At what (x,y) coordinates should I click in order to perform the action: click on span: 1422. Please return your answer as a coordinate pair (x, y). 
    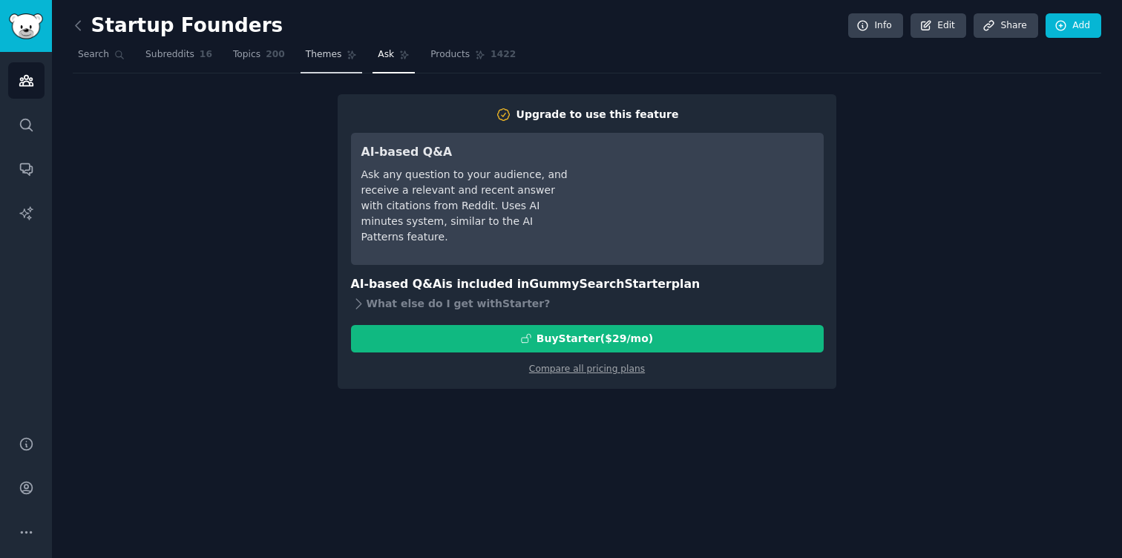
    Looking at the image, I should click on (503, 55).